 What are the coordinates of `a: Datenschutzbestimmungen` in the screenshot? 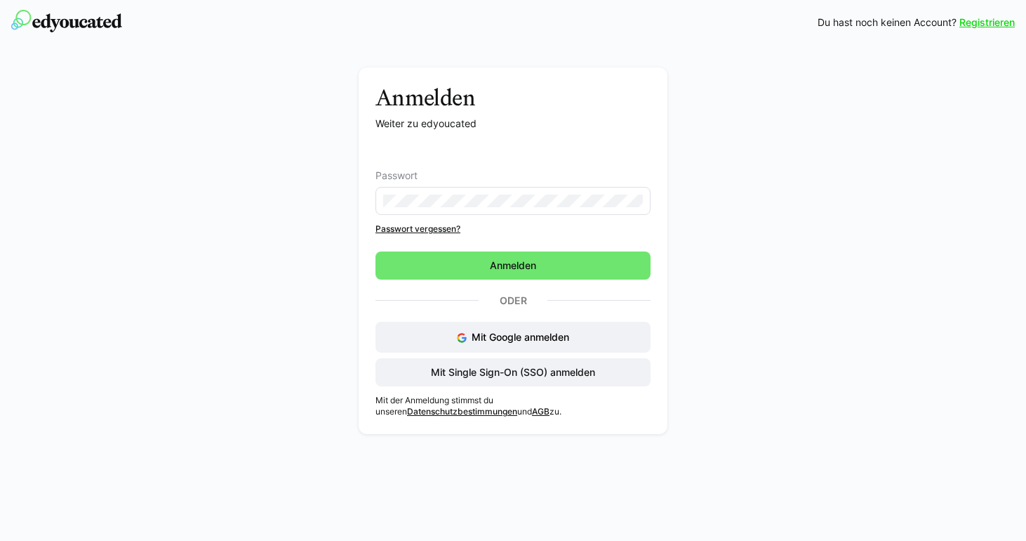 It's located at (462, 411).